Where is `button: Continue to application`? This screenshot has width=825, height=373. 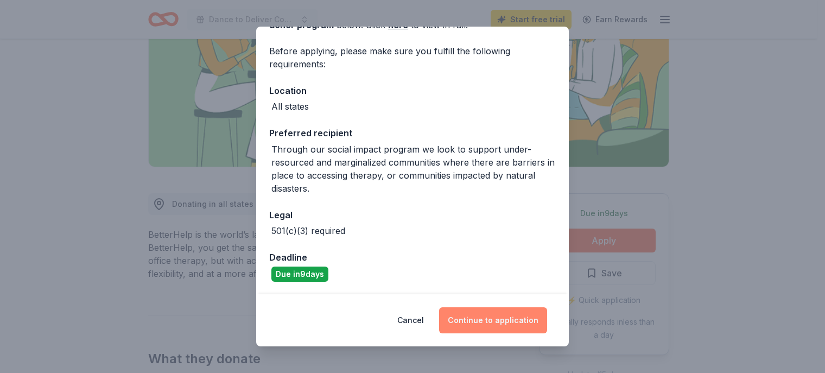 button: Continue to application is located at coordinates (493, 320).